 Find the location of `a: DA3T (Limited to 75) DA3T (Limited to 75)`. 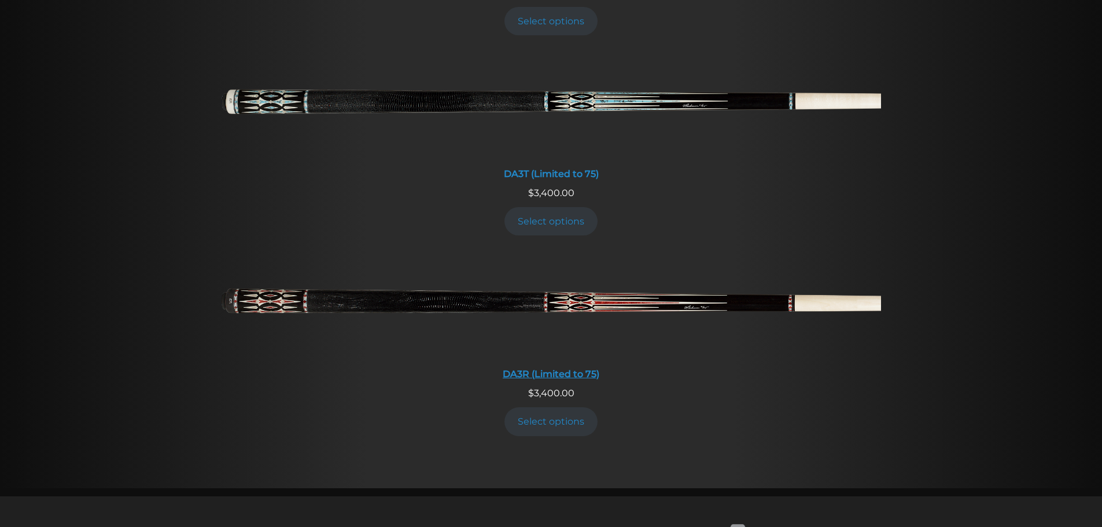

a: DA3T (Limited to 75) DA3T (Limited to 75) is located at coordinates (551, 119).